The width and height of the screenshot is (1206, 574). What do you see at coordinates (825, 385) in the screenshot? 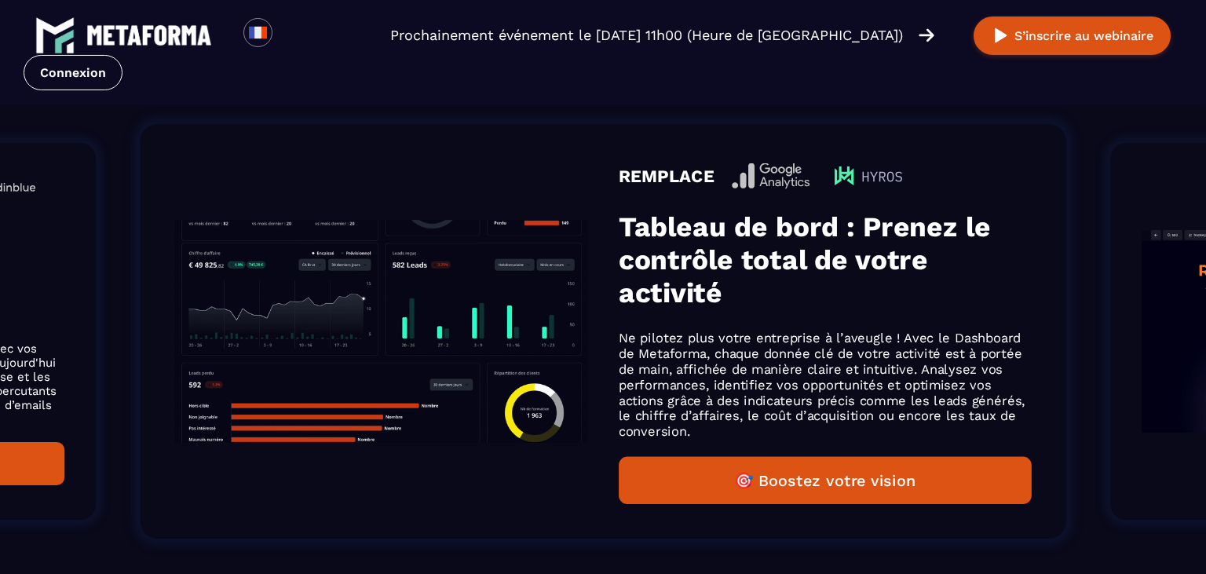
I see `p: Ne pilotez plus votre entreprise à l’aveugle ! Avec le Dashboard de Metaforma, chaque donnée clé ...` at bounding box center [825, 385].